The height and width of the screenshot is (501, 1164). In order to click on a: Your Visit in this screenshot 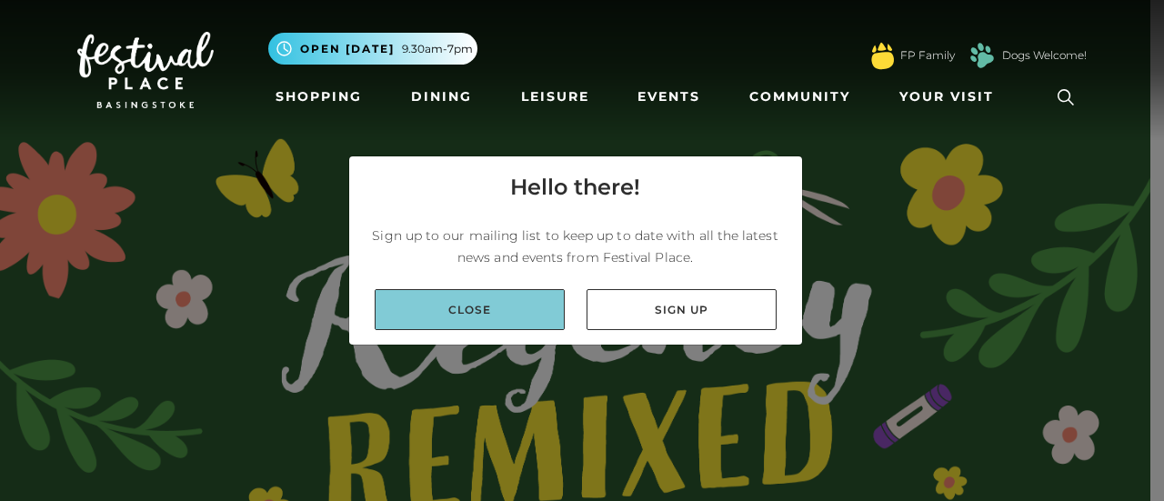, I will do `click(951, 96)`.